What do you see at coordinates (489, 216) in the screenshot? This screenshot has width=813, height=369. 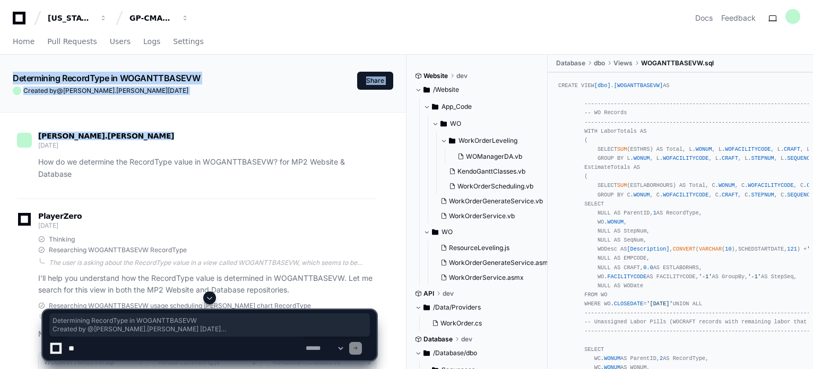 I see `button: WorkOrderService.vb` at bounding box center [489, 216].